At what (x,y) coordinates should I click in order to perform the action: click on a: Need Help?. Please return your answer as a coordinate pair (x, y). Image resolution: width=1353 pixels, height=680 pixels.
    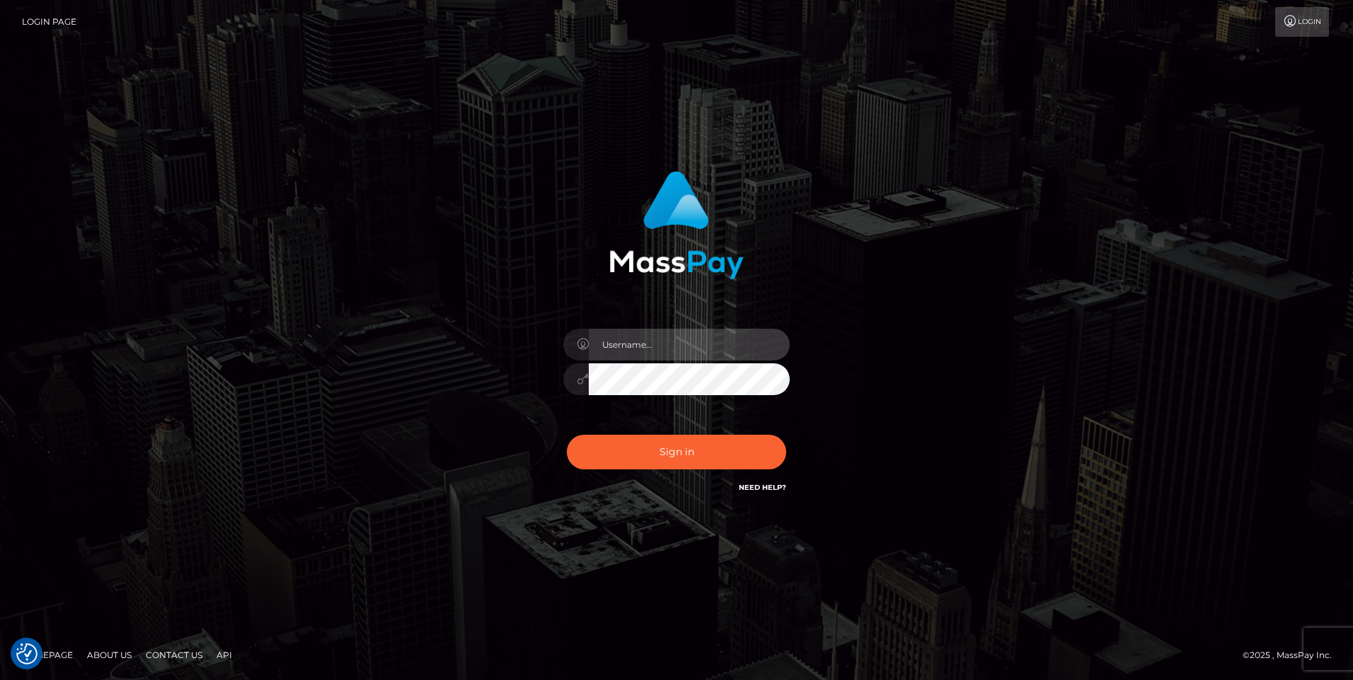
    Looking at the image, I should click on (762, 487).